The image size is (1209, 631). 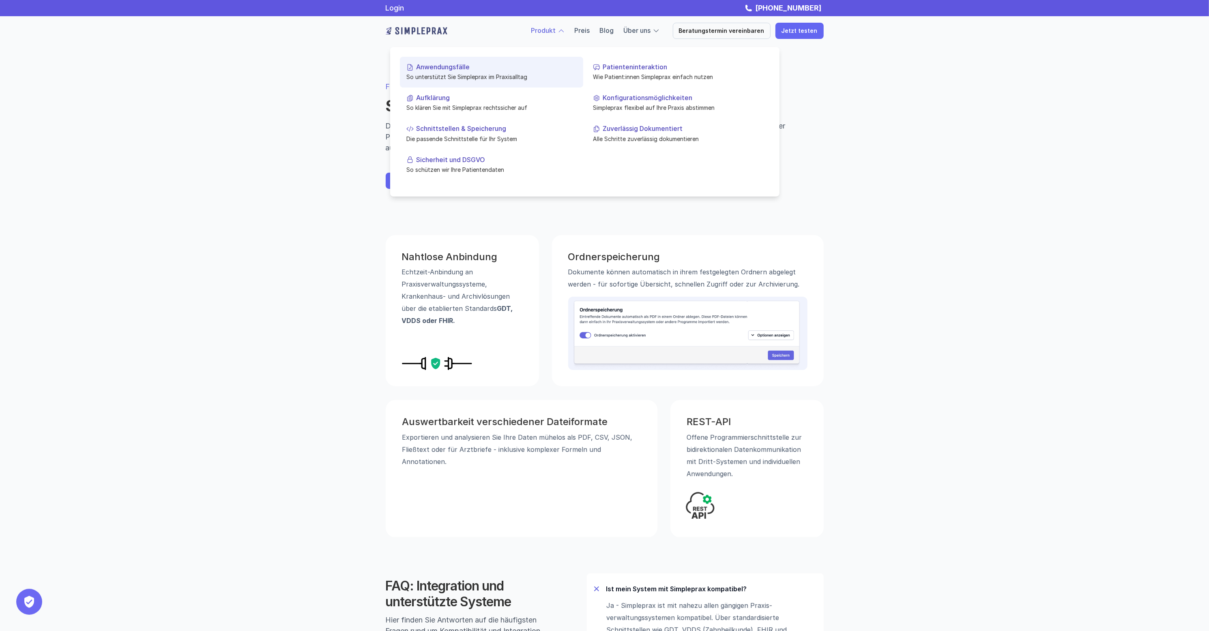 What do you see at coordinates (683, 67) in the screenshot?
I see `p: Patienteninteraktion` at bounding box center [683, 67].